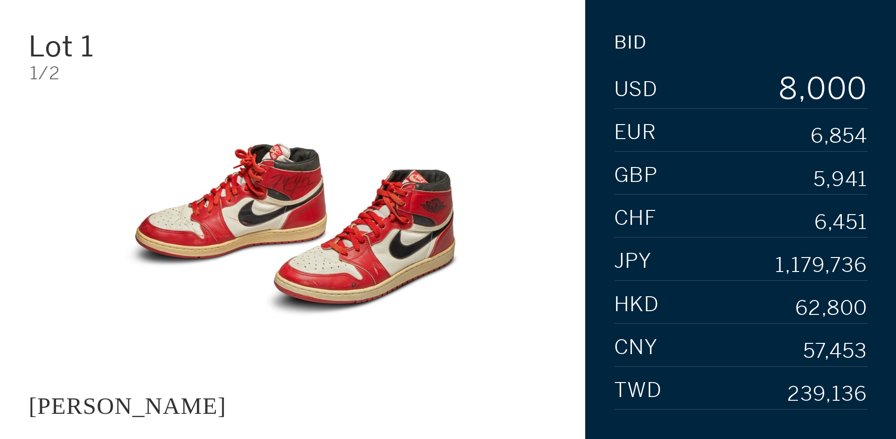 The image size is (896, 439). I want to click on span: EUR, so click(635, 133).